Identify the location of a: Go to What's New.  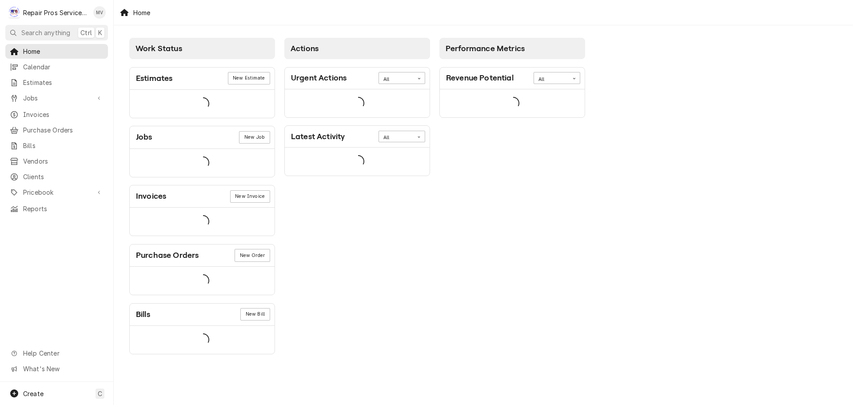
(56, 368).